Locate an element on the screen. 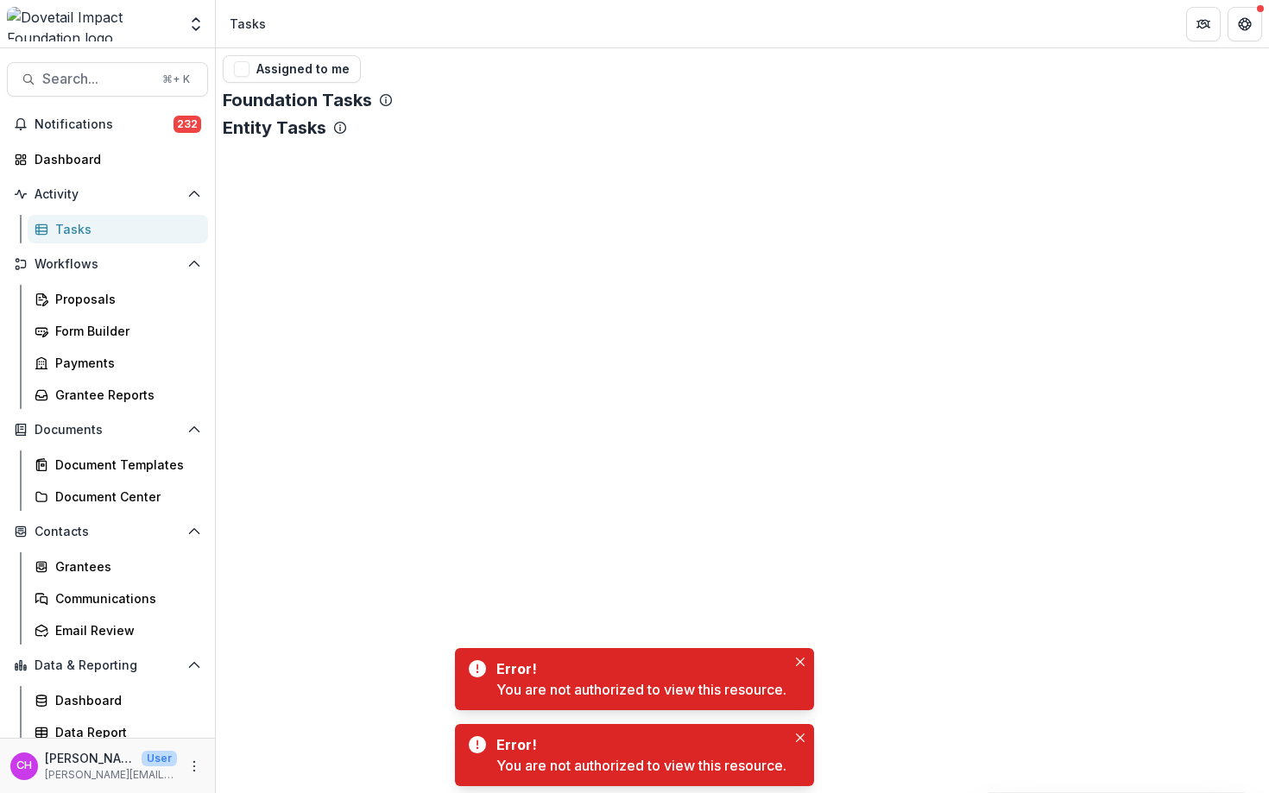 The image size is (1269, 793). span: Activity is located at coordinates (107, 194).